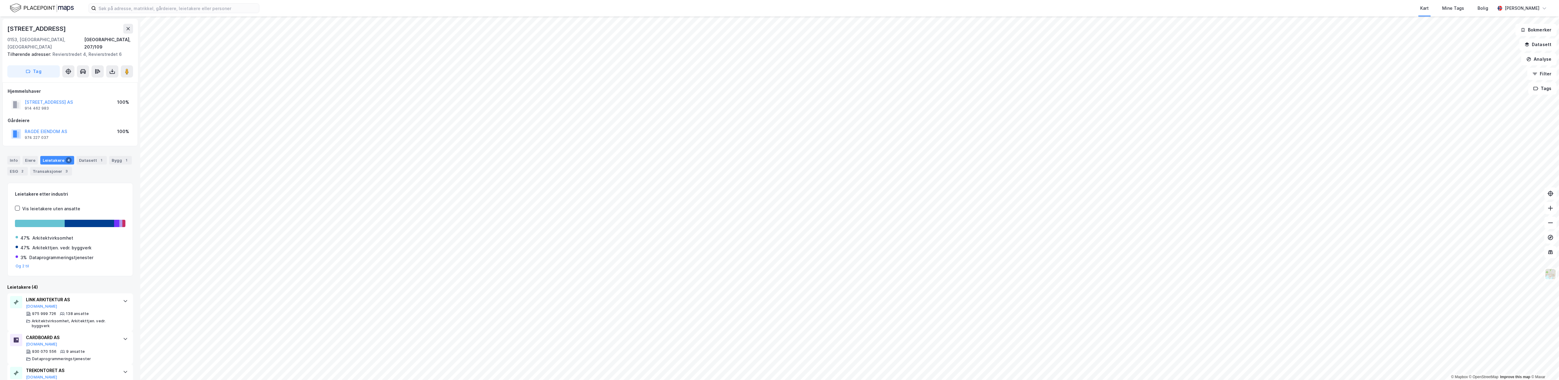  Describe the element at coordinates (1538, 59) in the screenshot. I see `button: Analyse` at that location.